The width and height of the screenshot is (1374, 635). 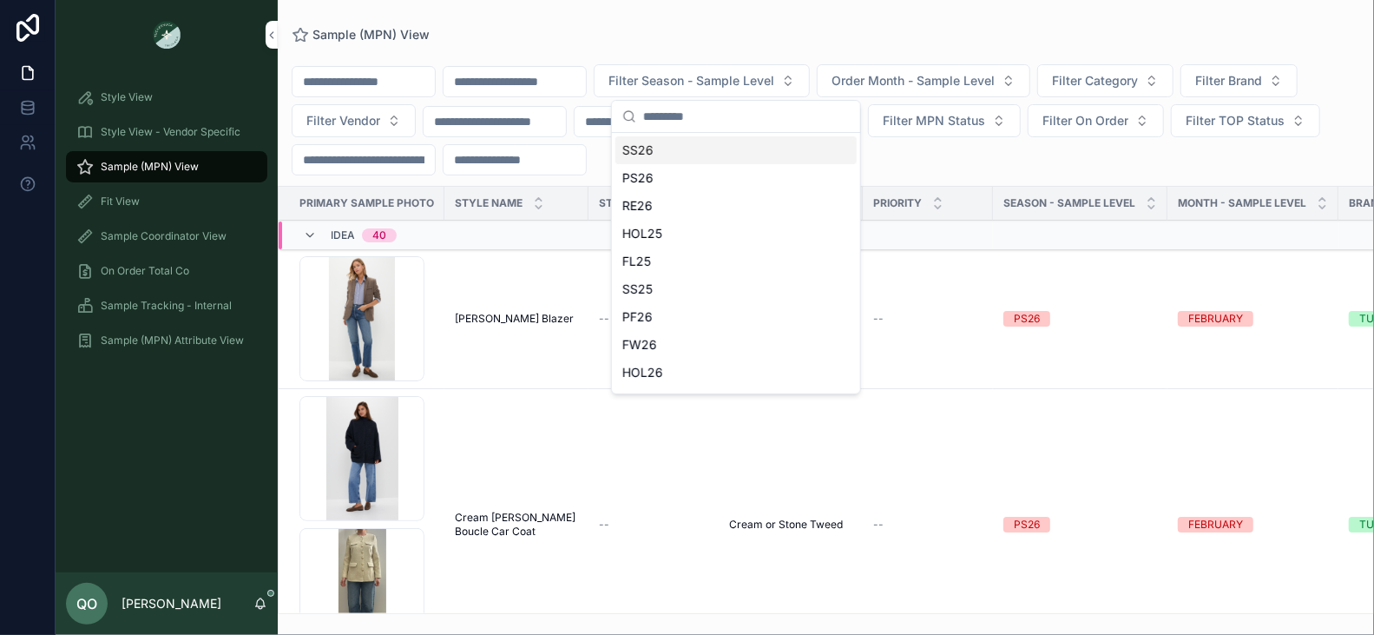 What do you see at coordinates (167, 271) in the screenshot?
I see `a: On Order Total Co` at bounding box center [167, 271].